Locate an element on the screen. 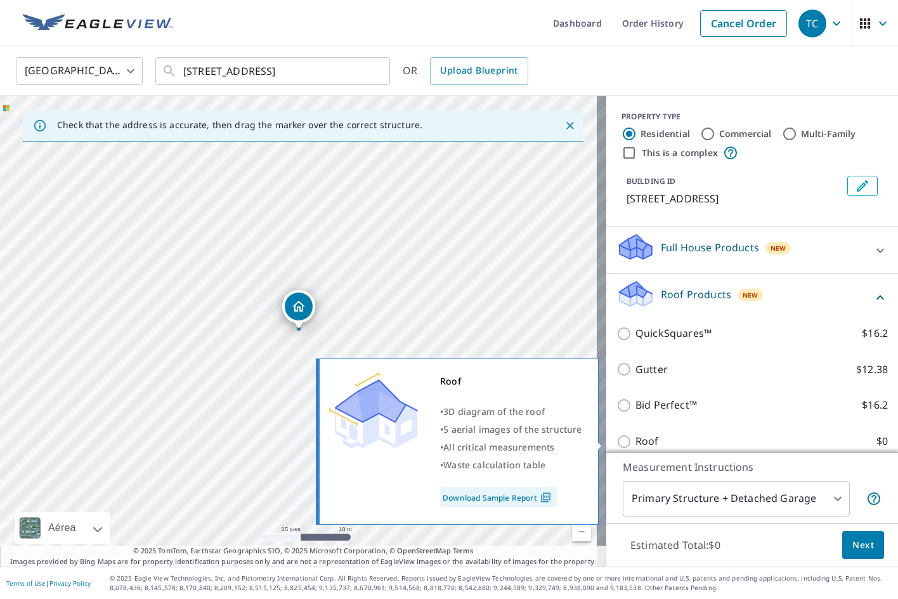  div: Roof is located at coordinates (511, 381).